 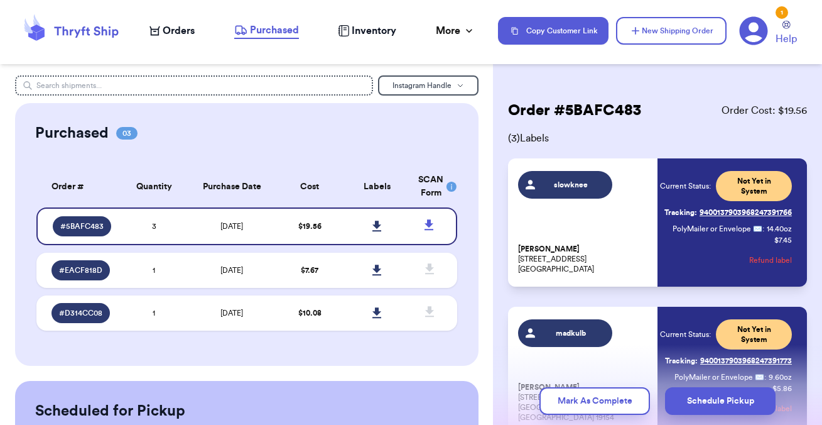 I want to click on a: Tracking:9400137903968247391766, so click(x=728, y=212).